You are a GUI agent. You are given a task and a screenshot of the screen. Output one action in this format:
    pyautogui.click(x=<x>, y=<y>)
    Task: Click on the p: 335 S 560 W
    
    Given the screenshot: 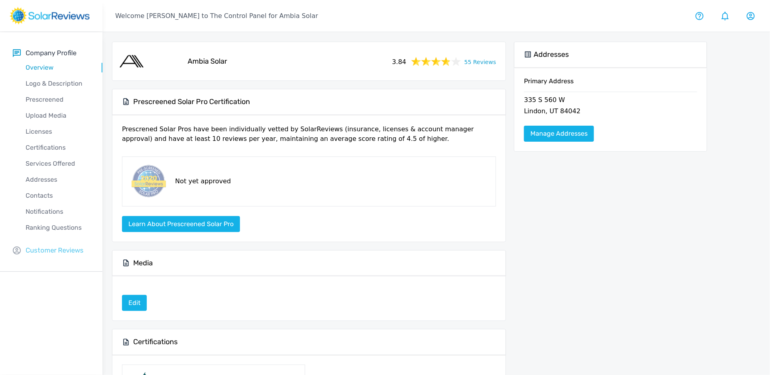 What is the action you would take?
    pyautogui.click(x=611, y=101)
    